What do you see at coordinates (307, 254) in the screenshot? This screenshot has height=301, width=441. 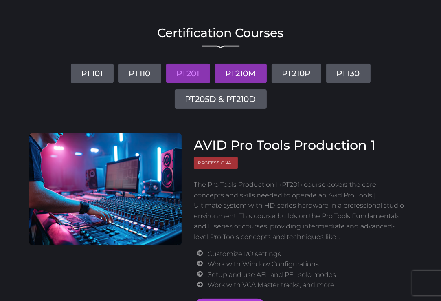 I see `li: Customize I/O settings` at bounding box center [307, 254].